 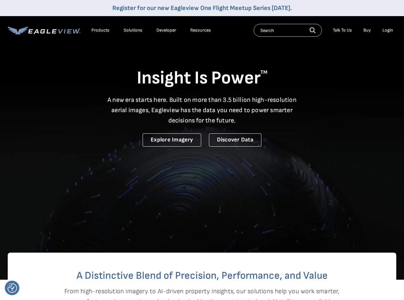 I want to click on sup: TM, so click(x=264, y=72).